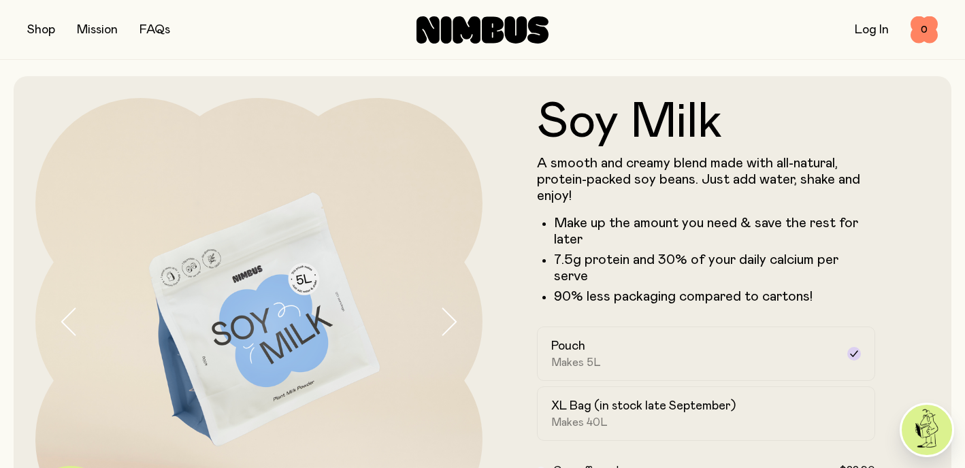  What do you see at coordinates (872, 30) in the screenshot?
I see `a: Log In` at bounding box center [872, 30].